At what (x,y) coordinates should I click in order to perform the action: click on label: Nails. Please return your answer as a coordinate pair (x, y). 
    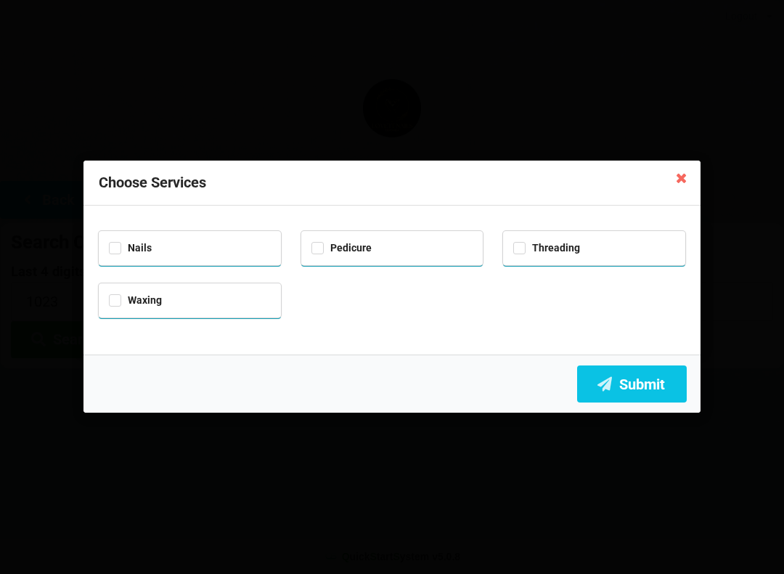
    Looking at the image, I should click on (130, 248).